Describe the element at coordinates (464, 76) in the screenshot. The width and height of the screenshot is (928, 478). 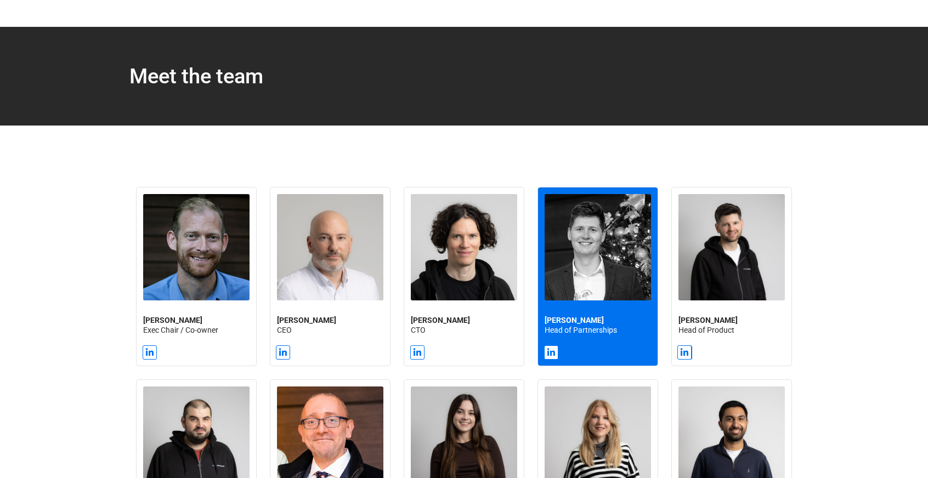
I see `h1: Meet the team` at that location.